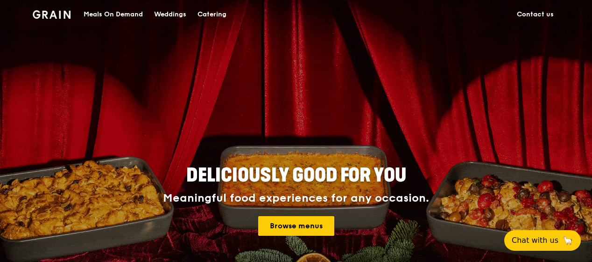 This screenshot has width=592, height=262. What do you see at coordinates (296, 226) in the screenshot?
I see `a: Browse menus` at bounding box center [296, 226].